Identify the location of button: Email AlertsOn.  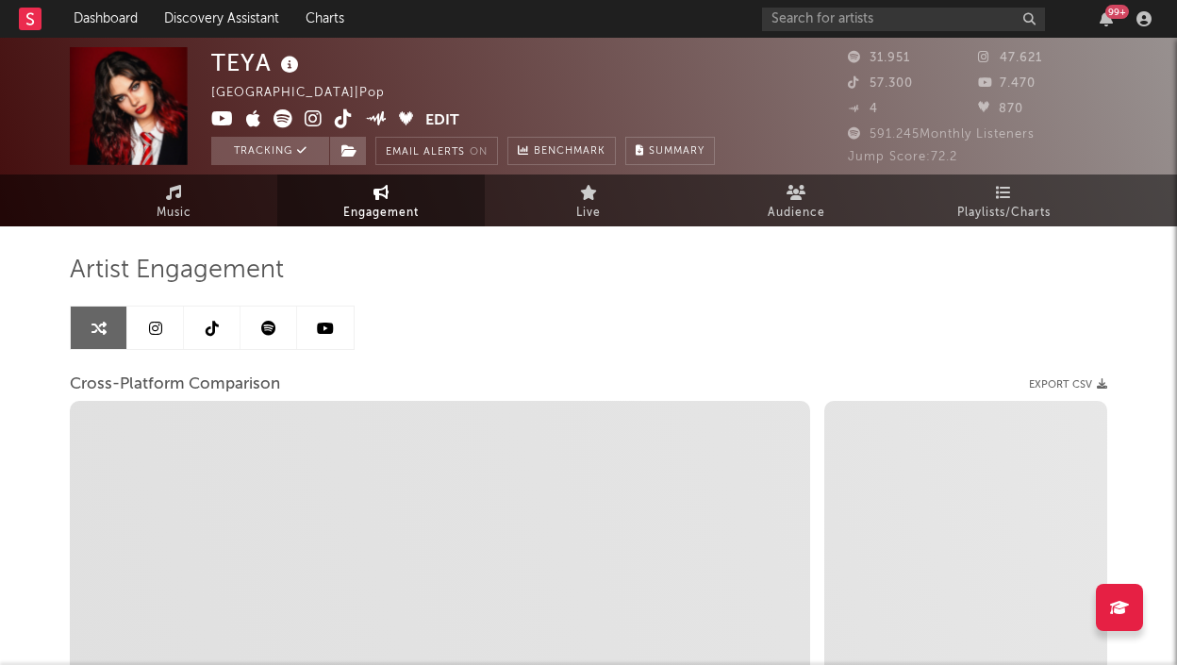
(437, 151).